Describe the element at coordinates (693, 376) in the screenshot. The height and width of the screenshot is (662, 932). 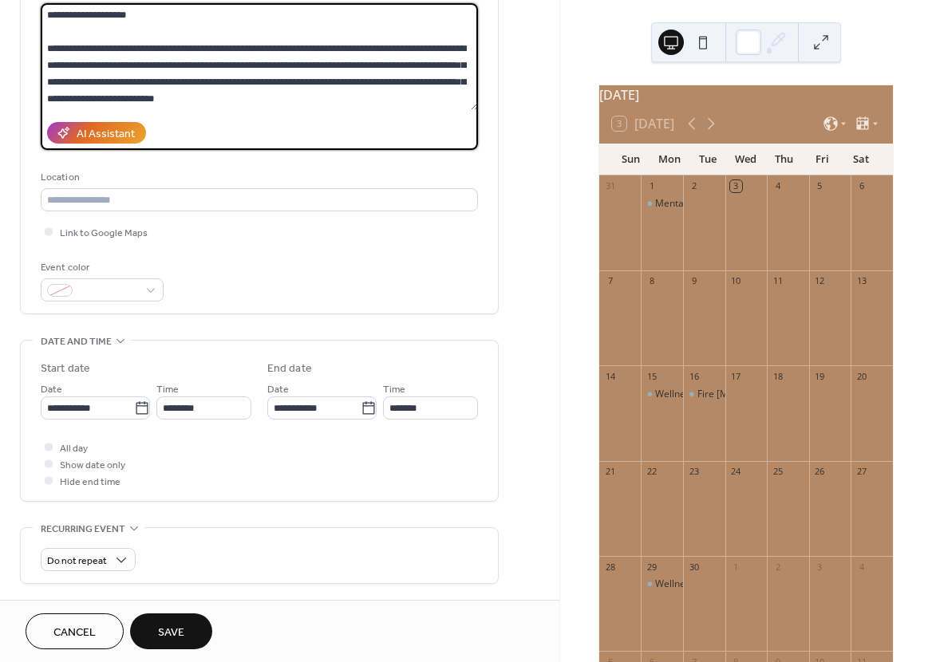
I see `div: 16` at that location.